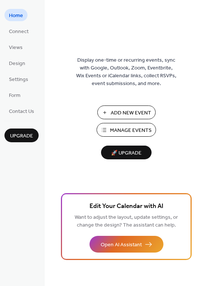 This screenshot has width=208, height=286. I want to click on button: 🚀 Upgrade, so click(126, 153).